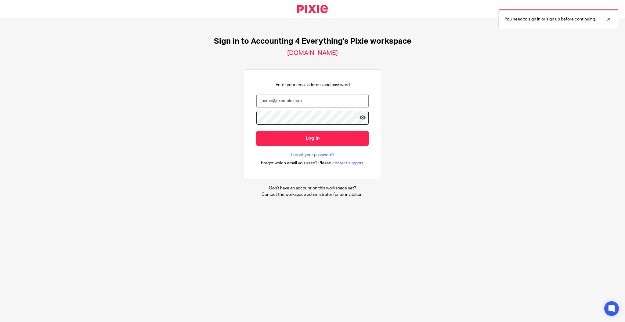  Describe the element at coordinates (312, 194) in the screenshot. I see `p: Contact the workspace administrator for an invitation.` at that location.